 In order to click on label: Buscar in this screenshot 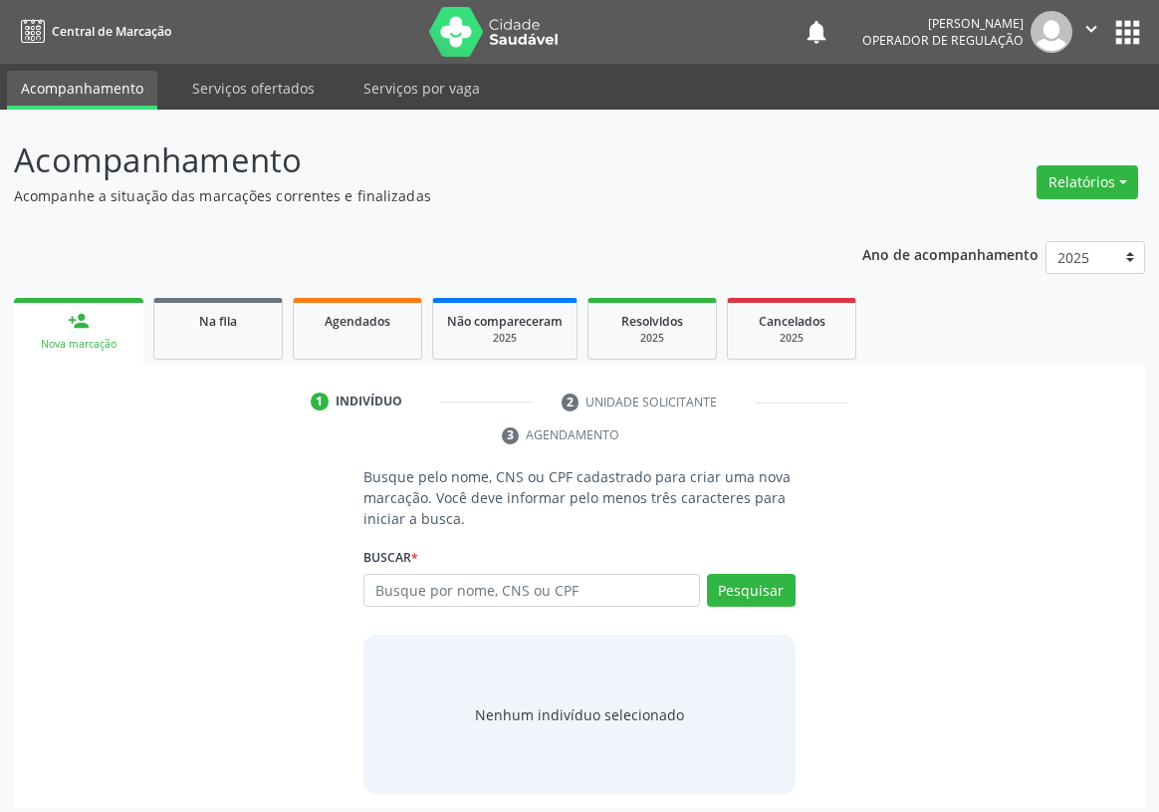, I will do `click(390, 558)`.